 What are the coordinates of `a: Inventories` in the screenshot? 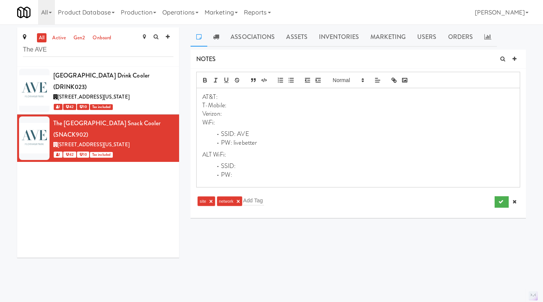 It's located at (339, 37).